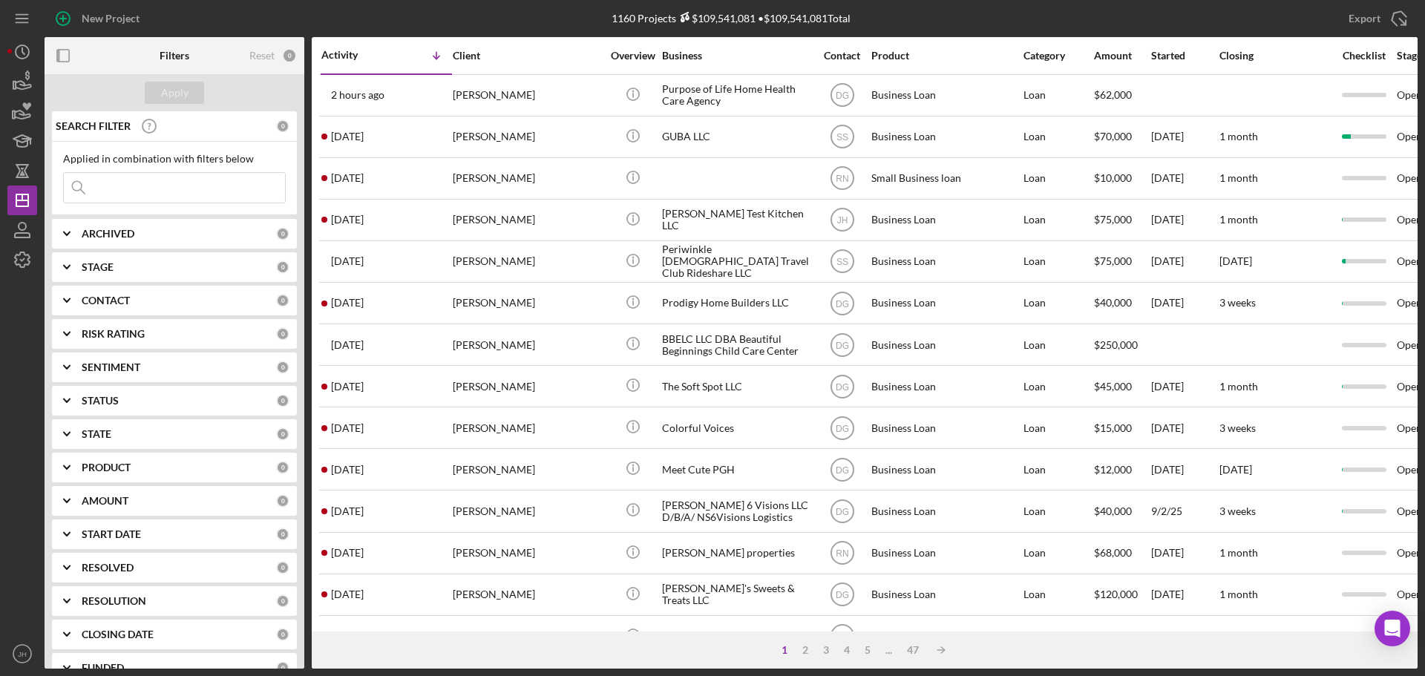 This screenshot has width=1425, height=676. I want to click on div: Prodigy Home Builders LLC, so click(736, 303).